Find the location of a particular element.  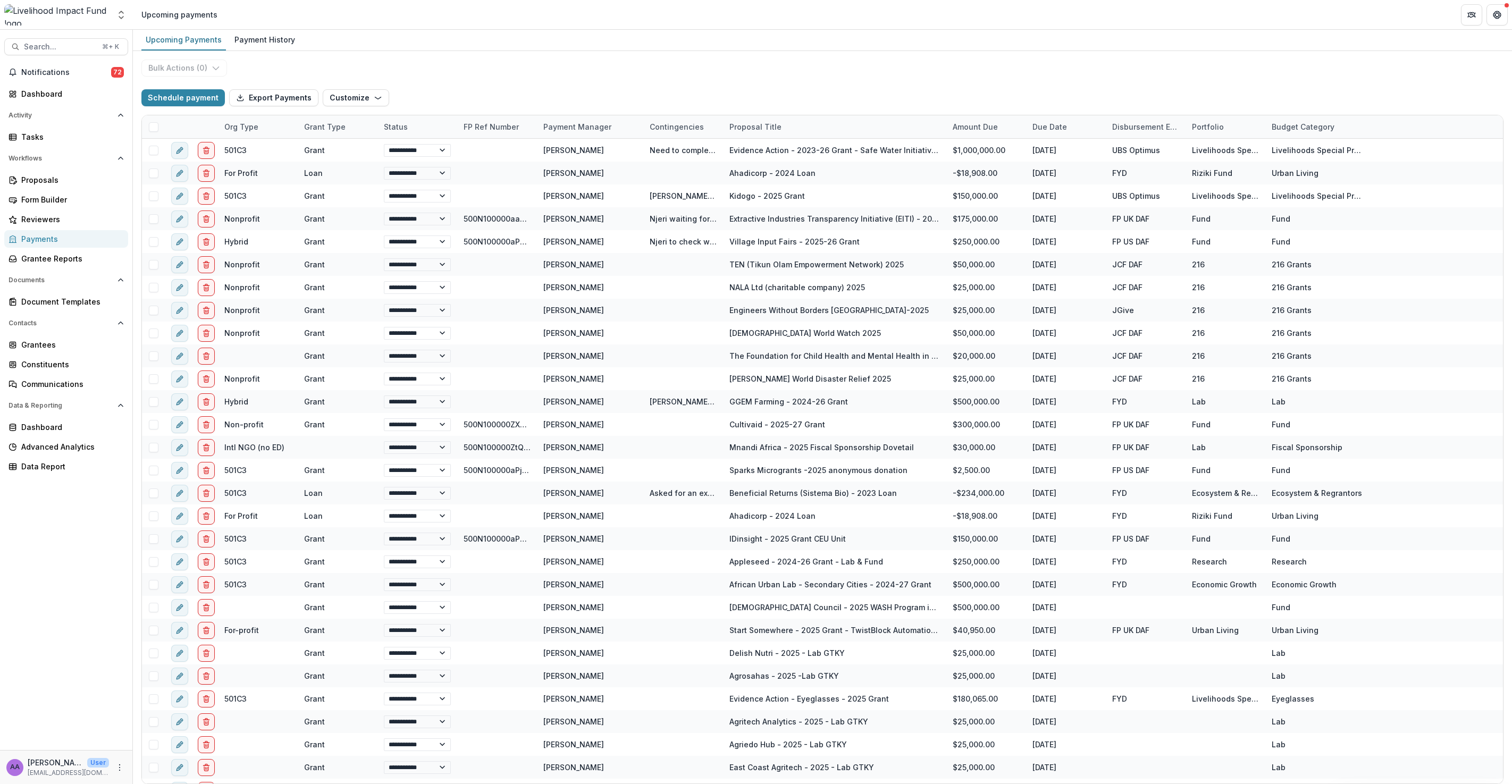

div: GGEM Farming - 2024-26 Grant is located at coordinates (788, 401).